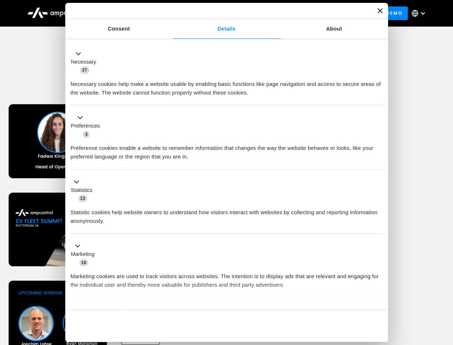 This screenshot has height=345, width=453. I want to click on span: 13, so click(83, 198).